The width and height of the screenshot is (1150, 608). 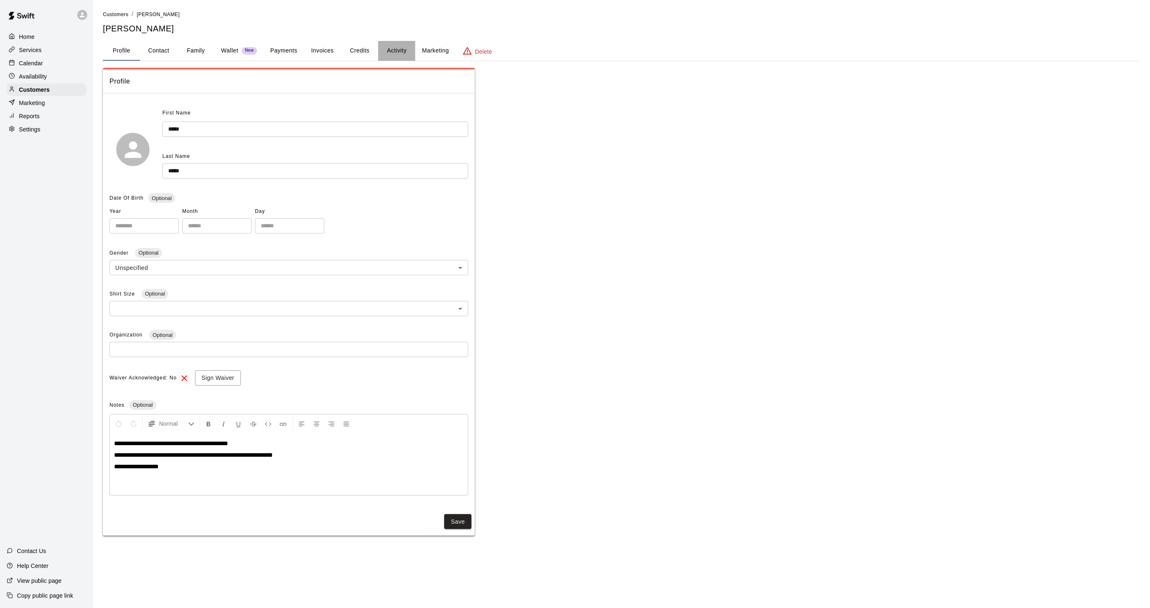 What do you see at coordinates (302, 423) in the screenshot?
I see `button: Left Align` at bounding box center [302, 423].